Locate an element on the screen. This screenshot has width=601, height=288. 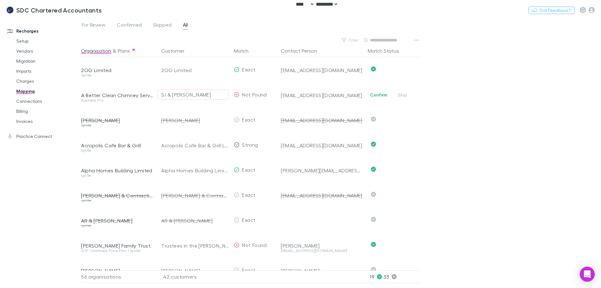
div: Acropolis Cafe Bar & Grill is located at coordinates (117, 145).